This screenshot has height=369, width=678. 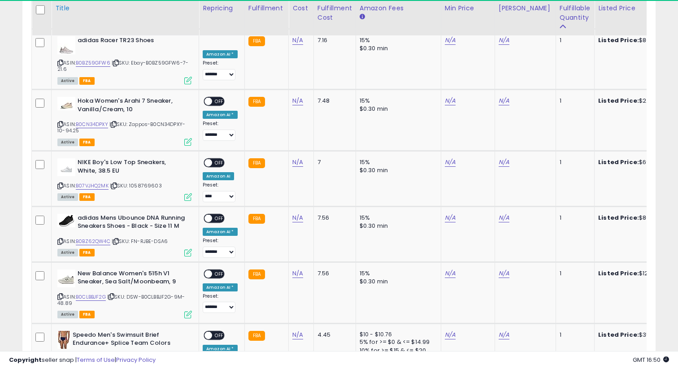 I want to click on div: 7, so click(x=333, y=162).